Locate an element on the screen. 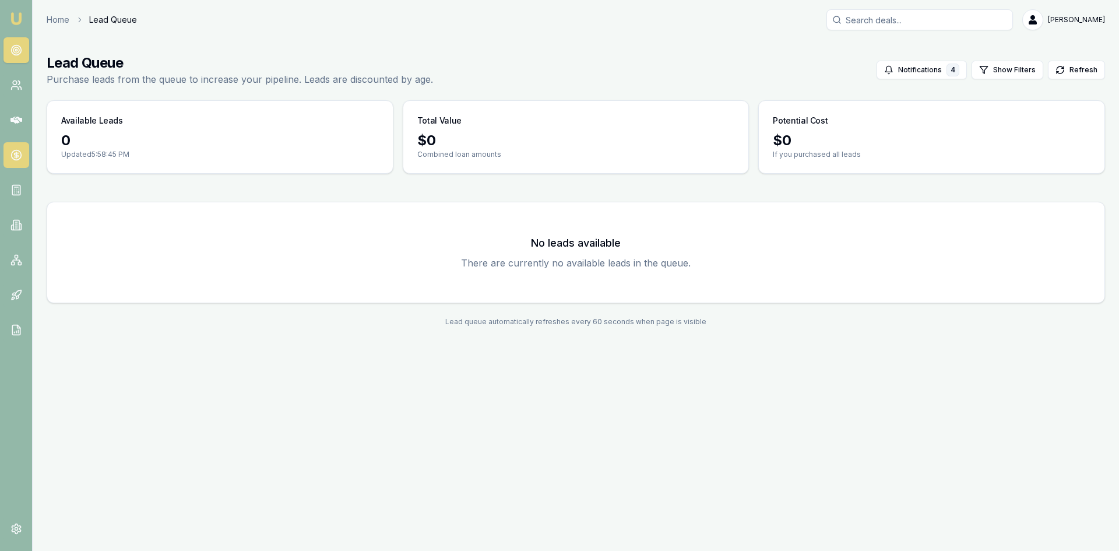 The height and width of the screenshot is (551, 1119). h3: Potential Cost is located at coordinates (800, 121).